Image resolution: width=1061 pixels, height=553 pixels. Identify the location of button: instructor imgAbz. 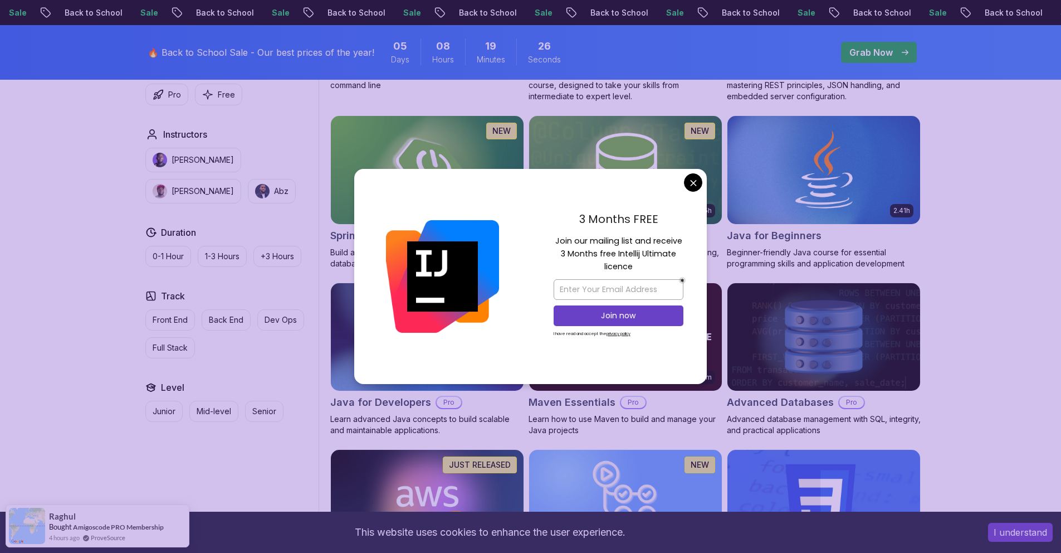
(272, 191).